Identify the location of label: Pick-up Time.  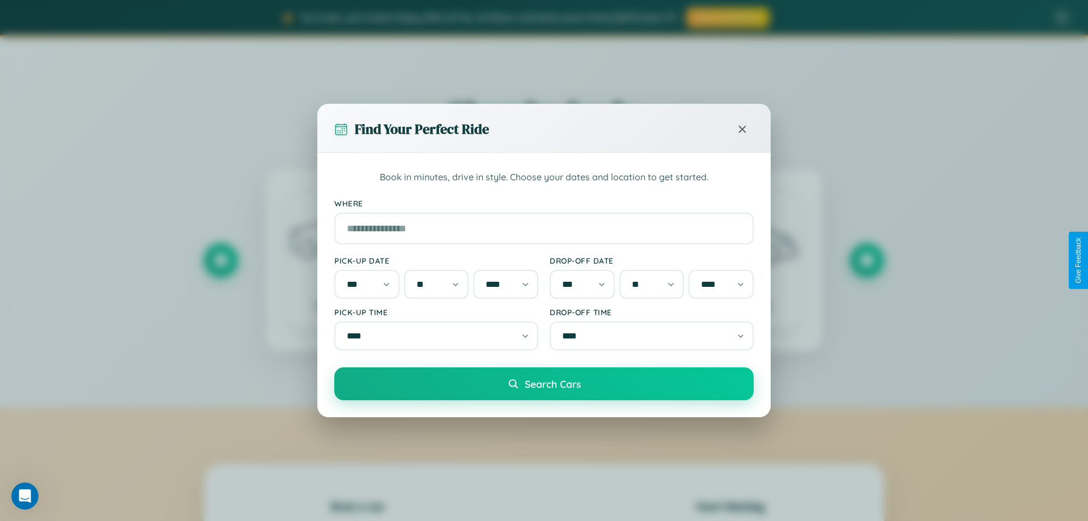
(436, 312).